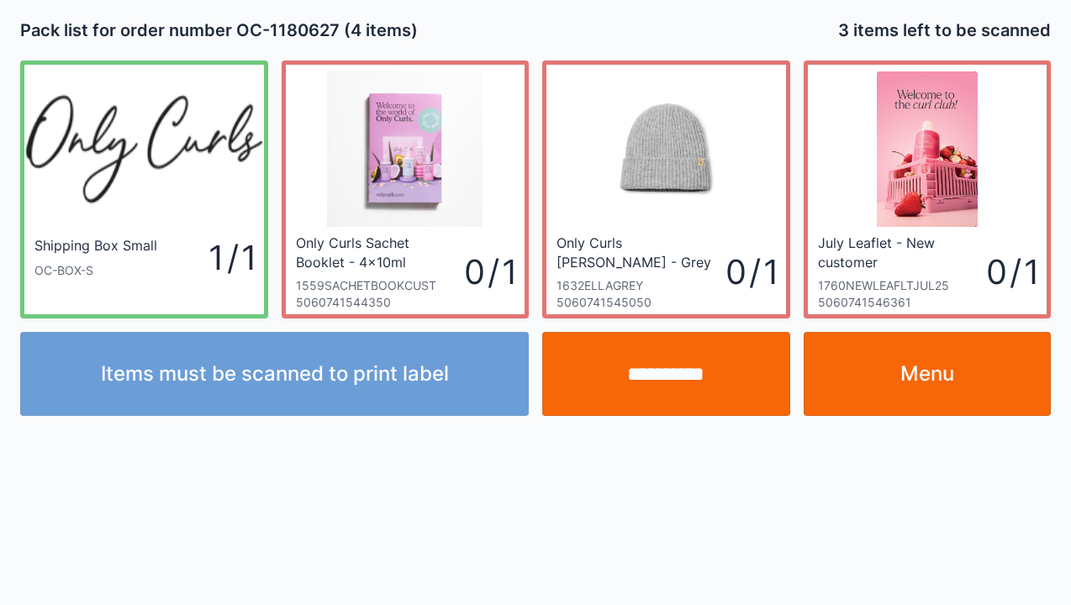 This screenshot has width=1071, height=605. What do you see at coordinates (640, 303) in the screenshot?
I see `div: 5060741545050` at bounding box center [640, 303].